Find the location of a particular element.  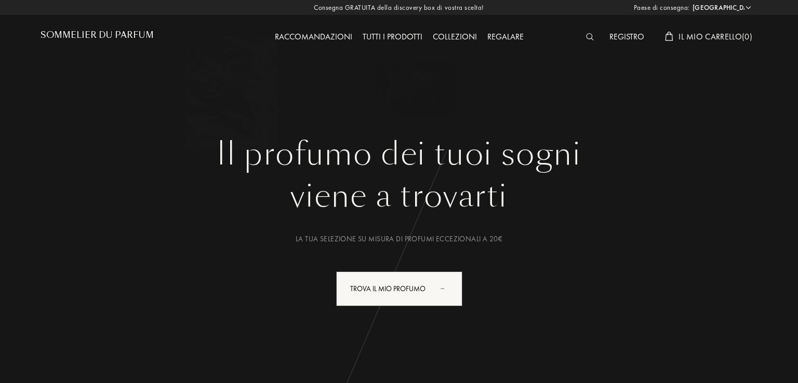

div: Regalare is located at coordinates (505, 37).